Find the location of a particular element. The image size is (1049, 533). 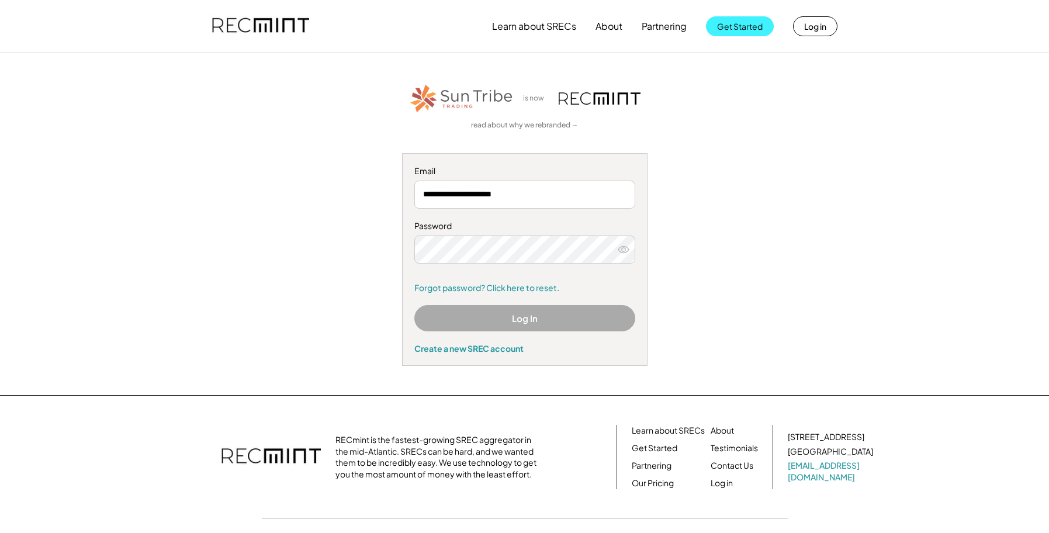

div: is now is located at coordinates (537, 98).